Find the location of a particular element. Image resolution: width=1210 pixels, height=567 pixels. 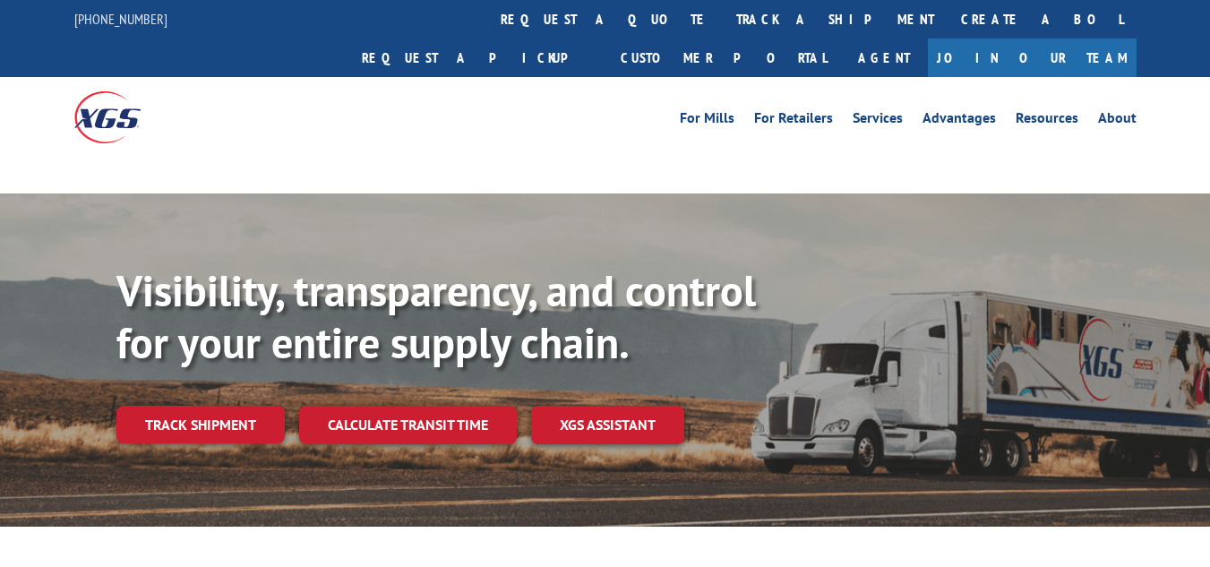

b: Visibility, transparency, and control for your entire supply chain. is located at coordinates (436, 316).